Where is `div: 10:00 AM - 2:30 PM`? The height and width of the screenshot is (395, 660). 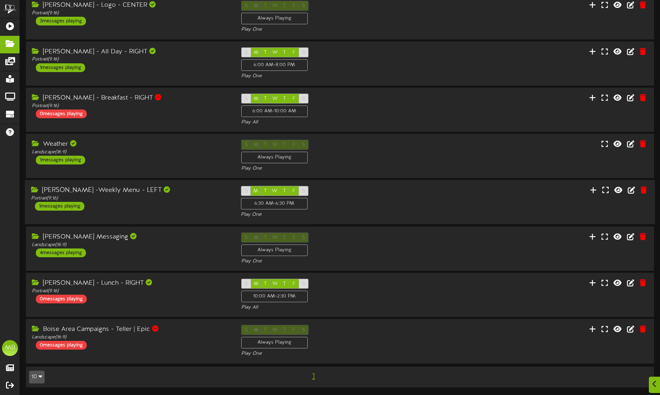
div: 10:00 AM - 2:30 PM is located at coordinates (274, 296).